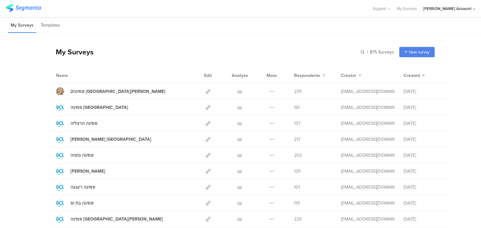 The image size is (481, 228). Describe the element at coordinates (297, 187) in the screenshot. I see `span: 101` at that location.